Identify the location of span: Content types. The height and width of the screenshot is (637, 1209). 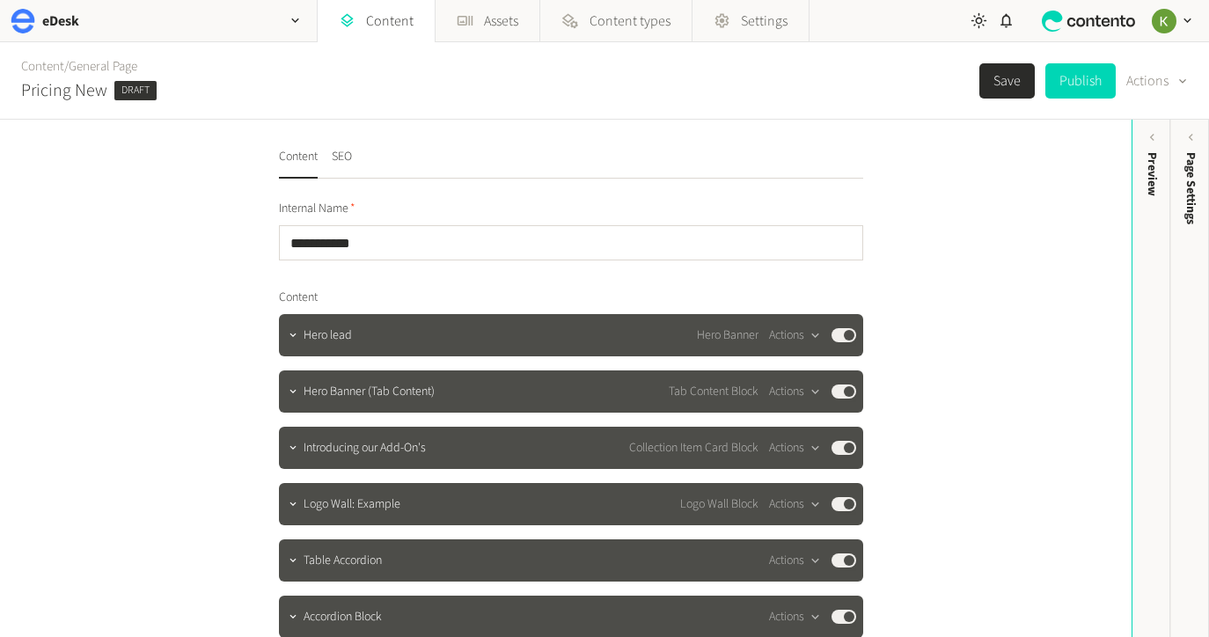
(630, 21).